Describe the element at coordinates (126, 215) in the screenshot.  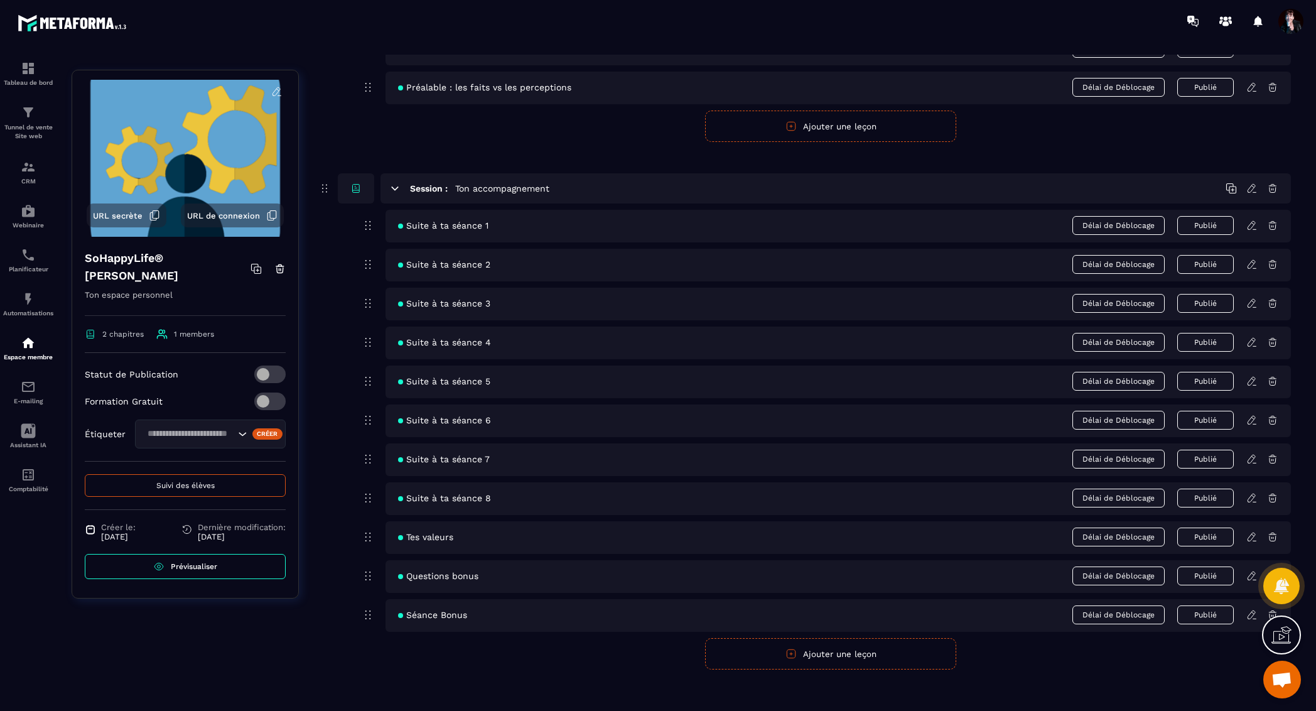
I see `button: URL secrète` at that location.